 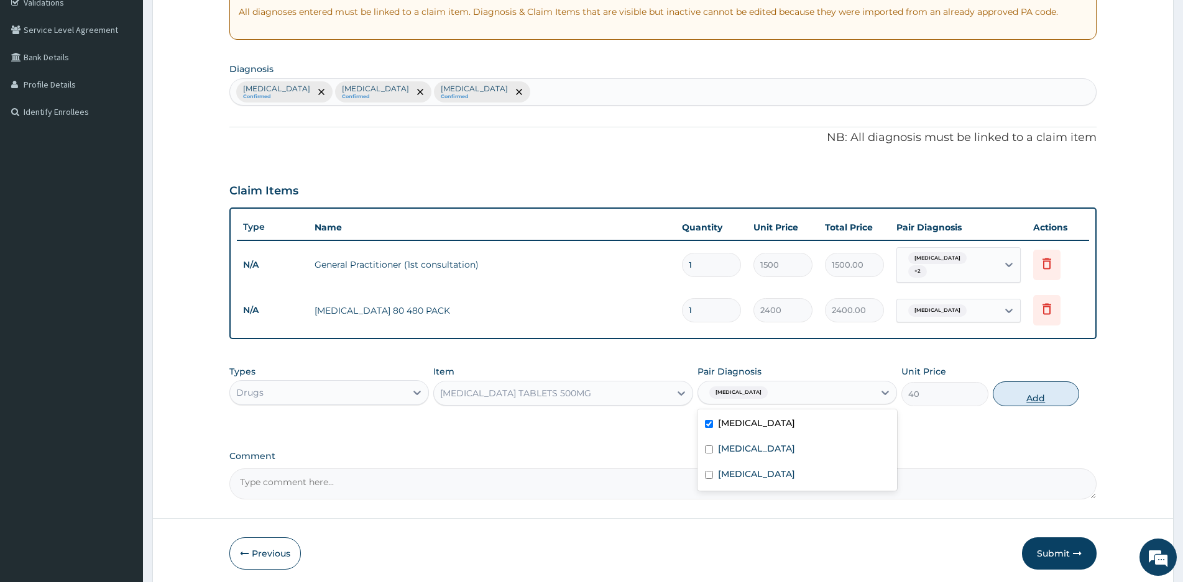 I want to click on span: We're online!, so click(x=122, y=219).